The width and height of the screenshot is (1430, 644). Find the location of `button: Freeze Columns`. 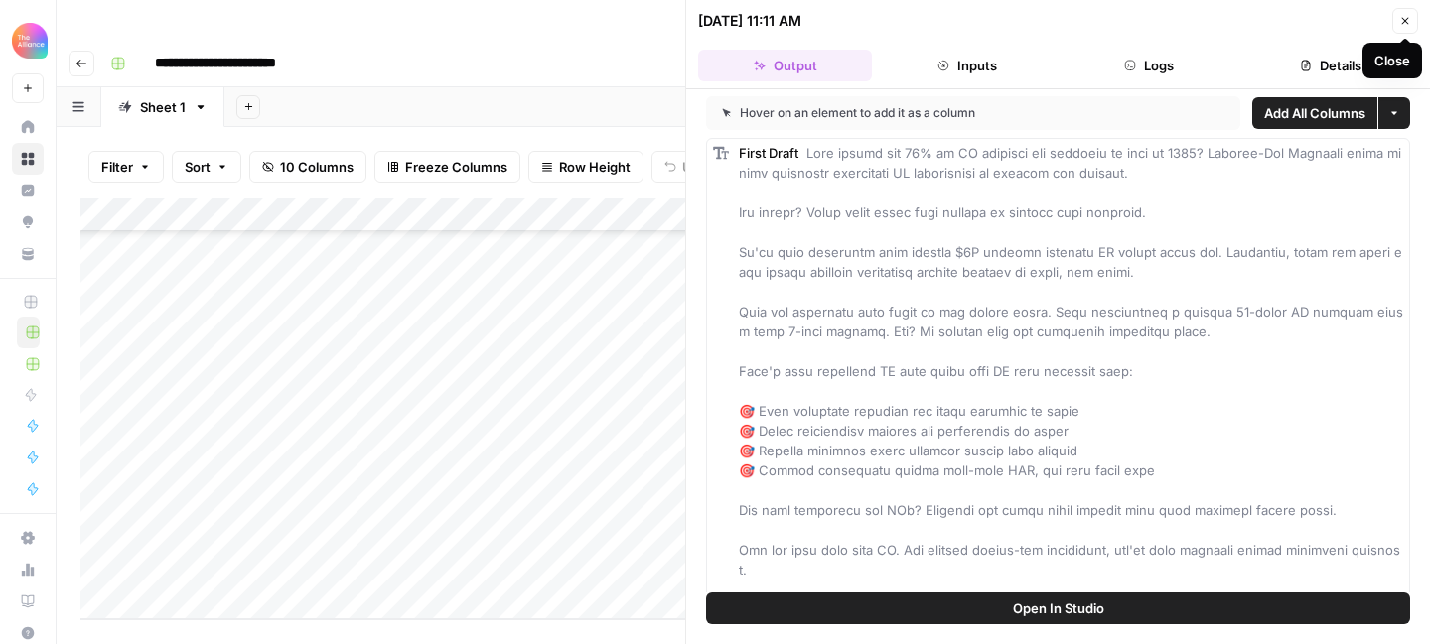

button: Freeze Columns is located at coordinates (447, 167).